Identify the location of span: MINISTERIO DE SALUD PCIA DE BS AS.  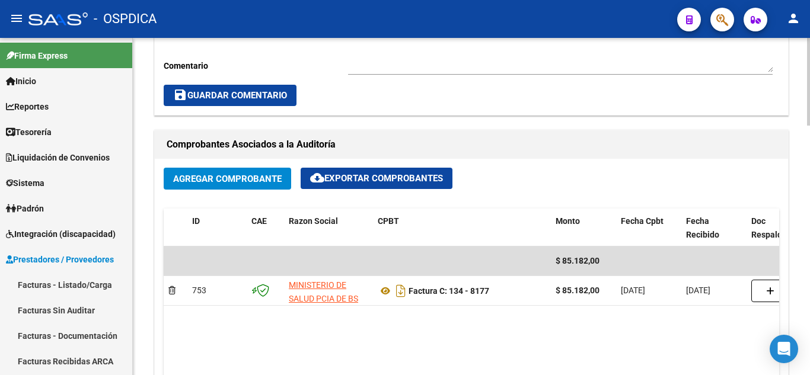
(323, 299).